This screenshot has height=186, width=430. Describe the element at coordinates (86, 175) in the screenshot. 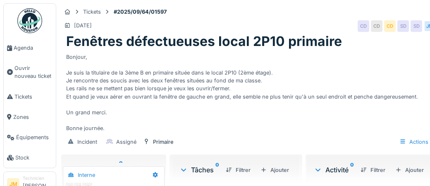

I see `div: Interne` at that location.